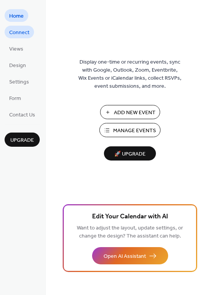 This screenshot has width=214, height=295. I want to click on a: Settings, so click(19, 81).